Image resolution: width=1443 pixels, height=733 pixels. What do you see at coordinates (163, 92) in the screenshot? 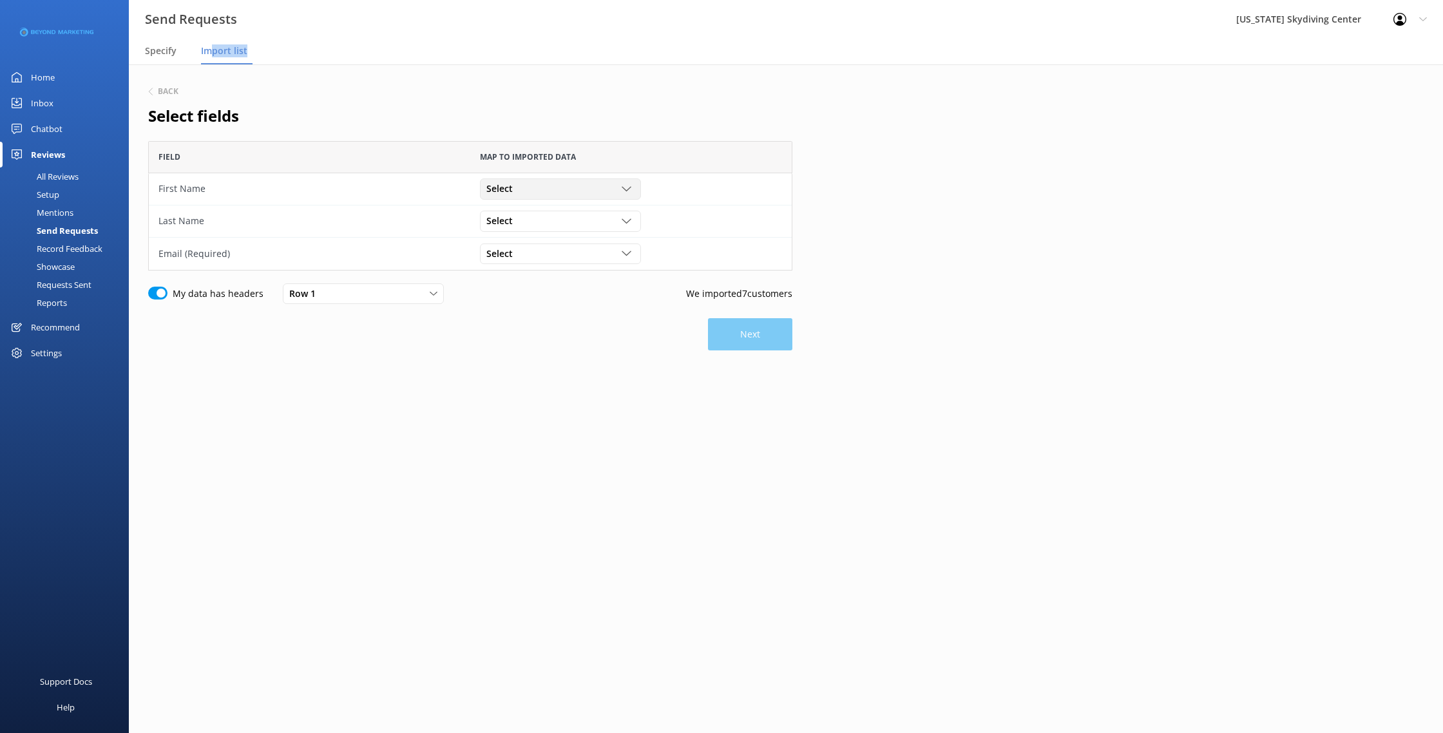
I see `button: Back` at bounding box center [163, 92].